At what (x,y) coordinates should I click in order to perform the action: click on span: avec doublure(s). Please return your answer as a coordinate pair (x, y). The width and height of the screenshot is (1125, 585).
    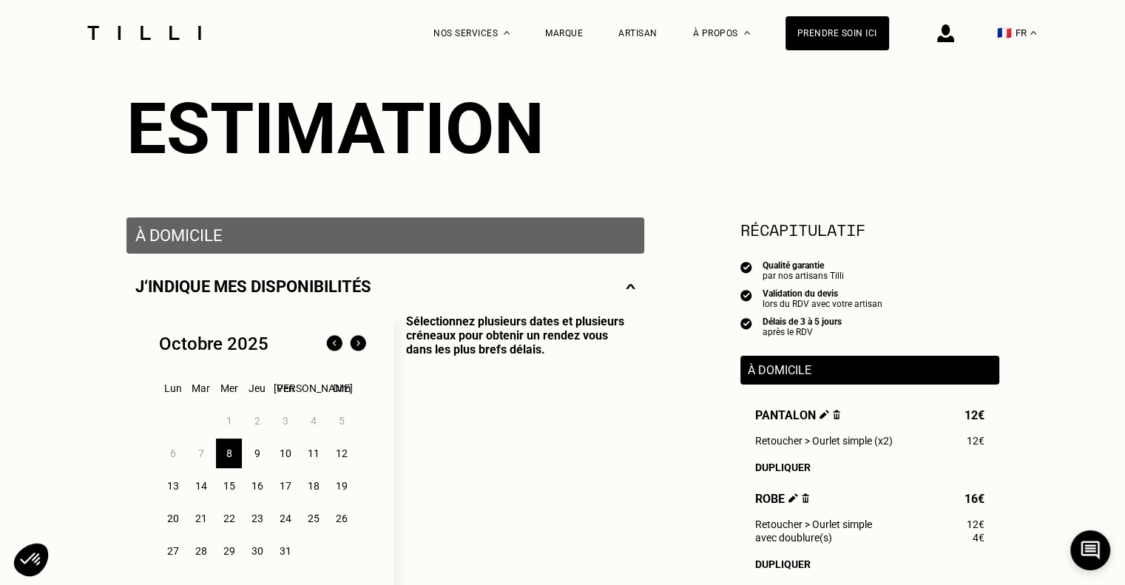
    Looking at the image, I should click on (794, 538).